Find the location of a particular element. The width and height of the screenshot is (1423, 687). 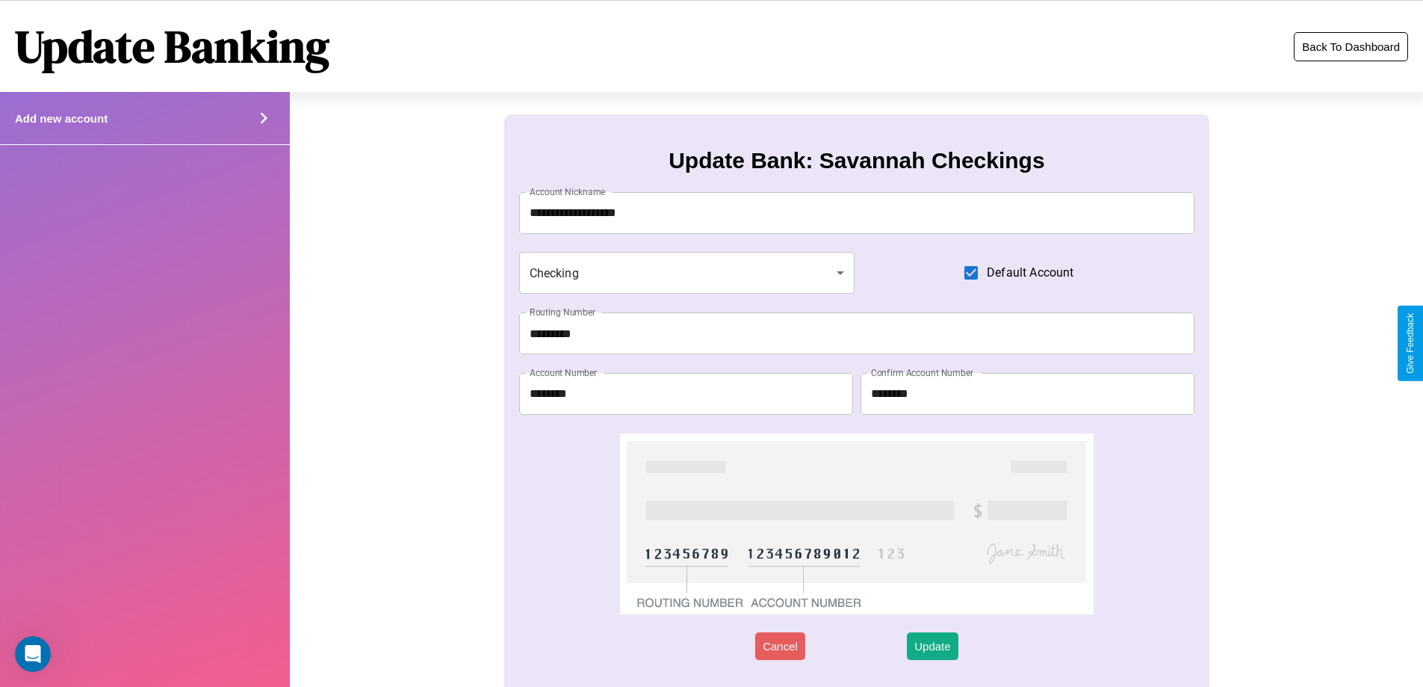

h1: Update Banking is located at coordinates (172, 46).